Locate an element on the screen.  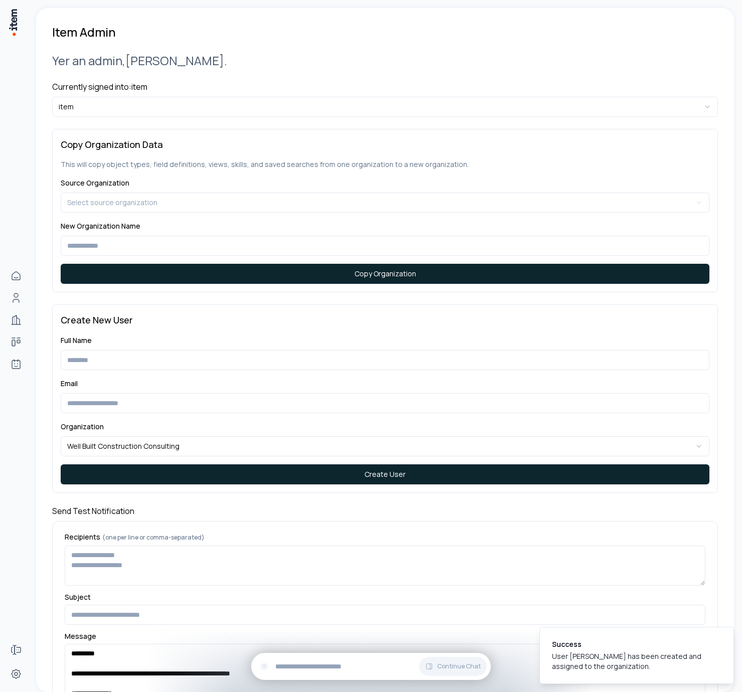
label: Subject is located at coordinates (385, 597).